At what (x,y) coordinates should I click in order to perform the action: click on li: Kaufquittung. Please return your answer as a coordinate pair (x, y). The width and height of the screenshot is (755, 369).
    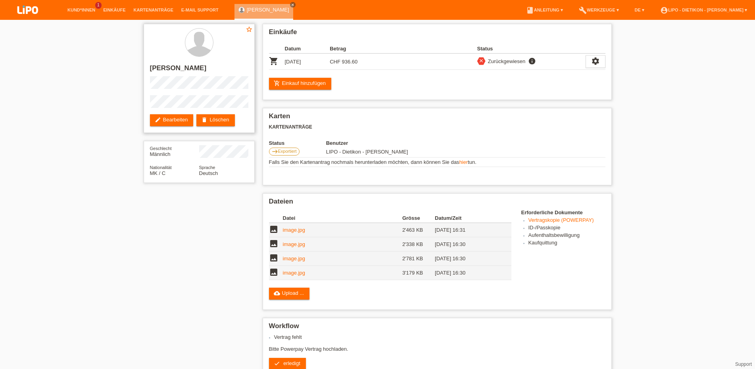
    Looking at the image, I should click on (567, 243).